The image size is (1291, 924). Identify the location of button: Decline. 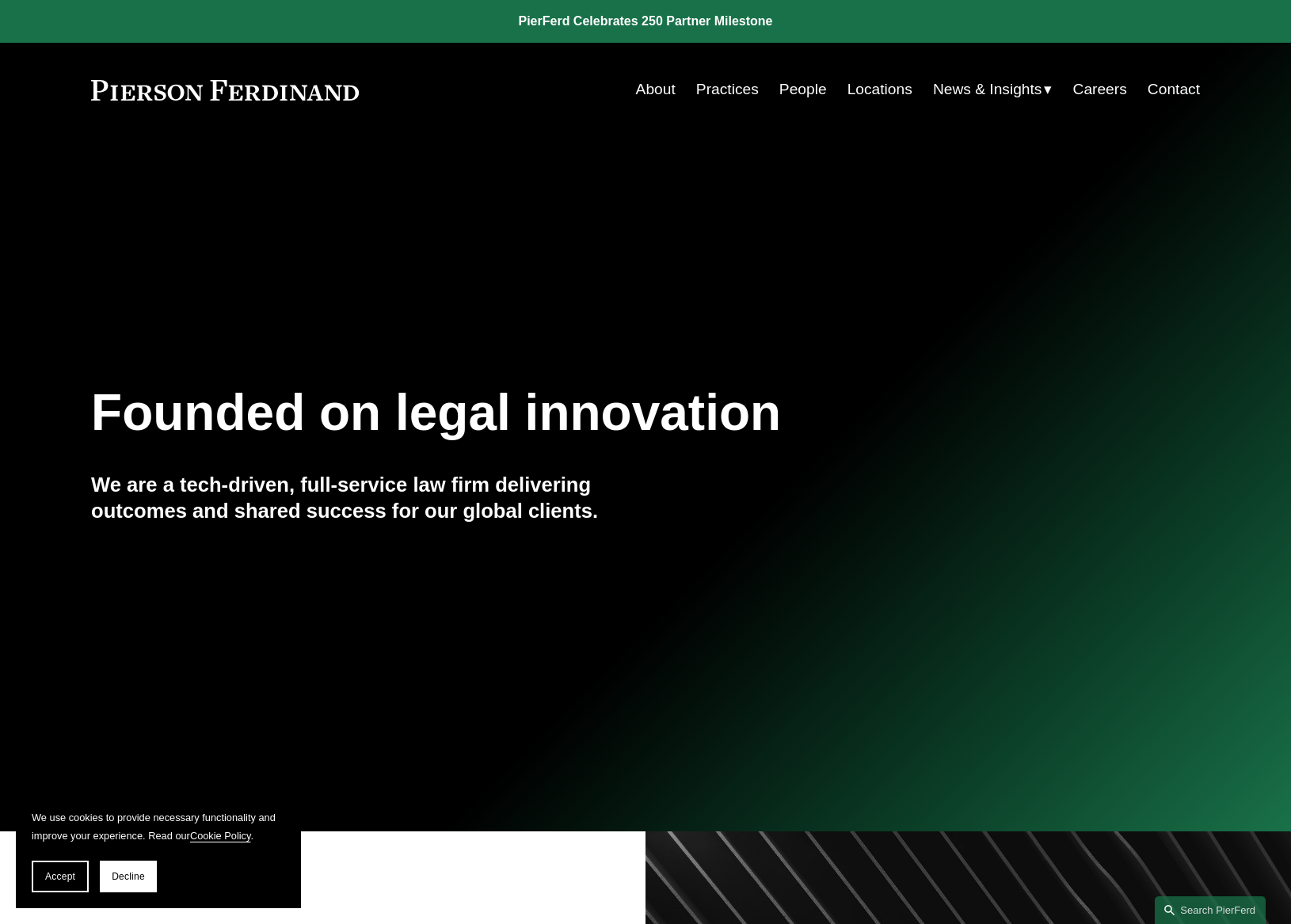
(129, 876).